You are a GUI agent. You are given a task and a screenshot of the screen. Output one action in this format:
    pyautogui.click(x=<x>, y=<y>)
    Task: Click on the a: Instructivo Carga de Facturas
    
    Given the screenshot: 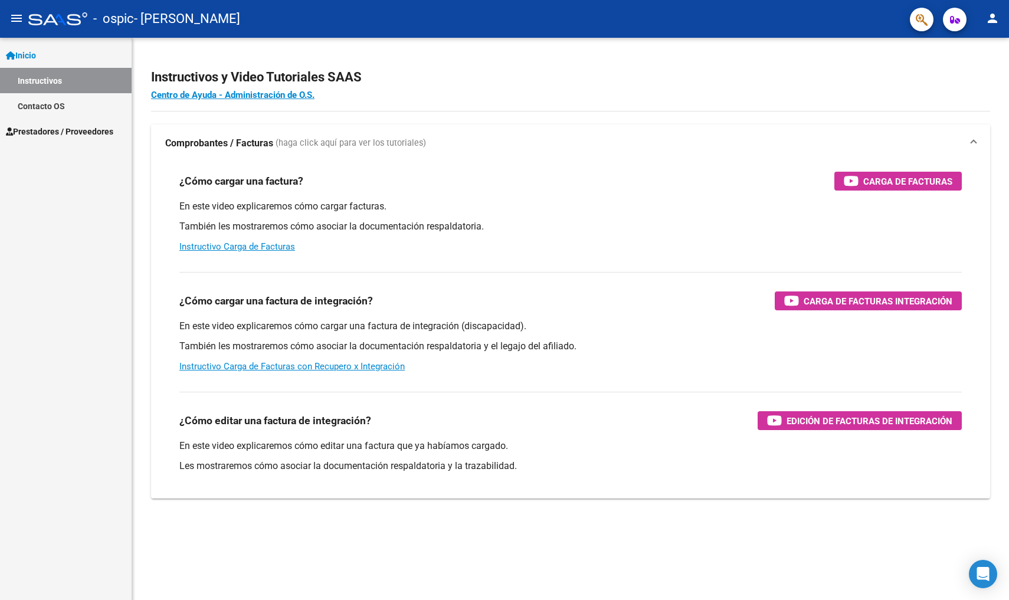 What is the action you would take?
    pyautogui.click(x=237, y=247)
    